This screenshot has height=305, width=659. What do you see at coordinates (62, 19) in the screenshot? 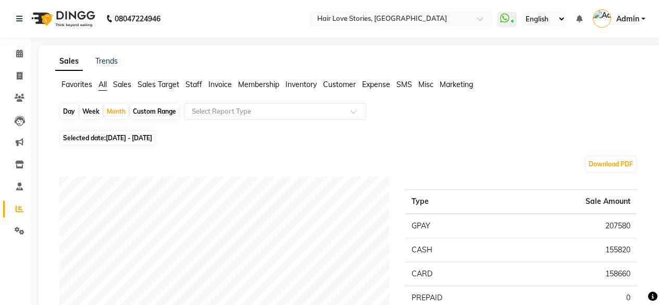
I see `img: logo` at bounding box center [62, 19].